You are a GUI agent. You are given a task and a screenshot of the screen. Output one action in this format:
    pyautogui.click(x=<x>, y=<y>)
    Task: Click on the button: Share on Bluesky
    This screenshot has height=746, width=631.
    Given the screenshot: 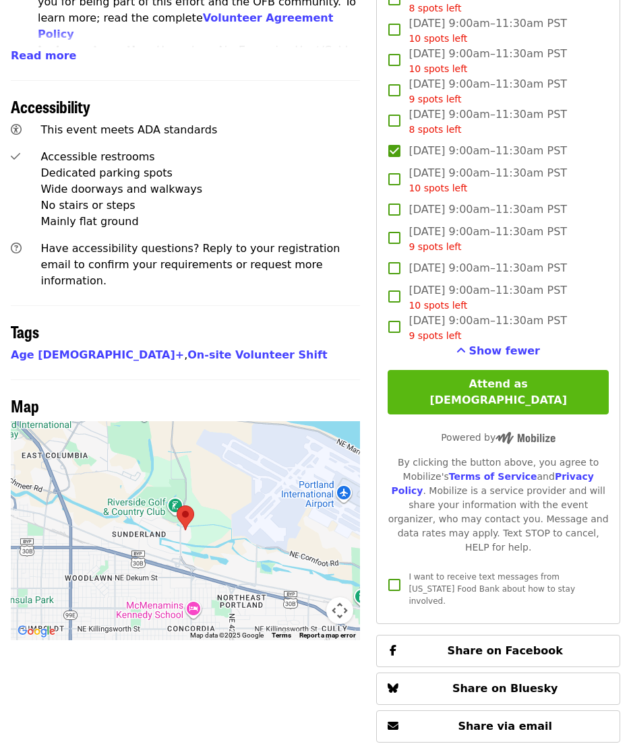 What is the action you would take?
    pyautogui.click(x=498, y=689)
    